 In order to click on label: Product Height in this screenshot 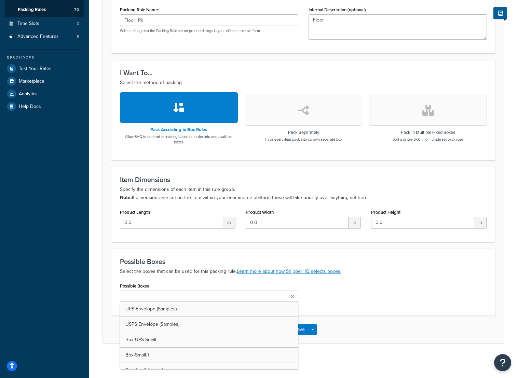, I will do `click(386, 212)`.